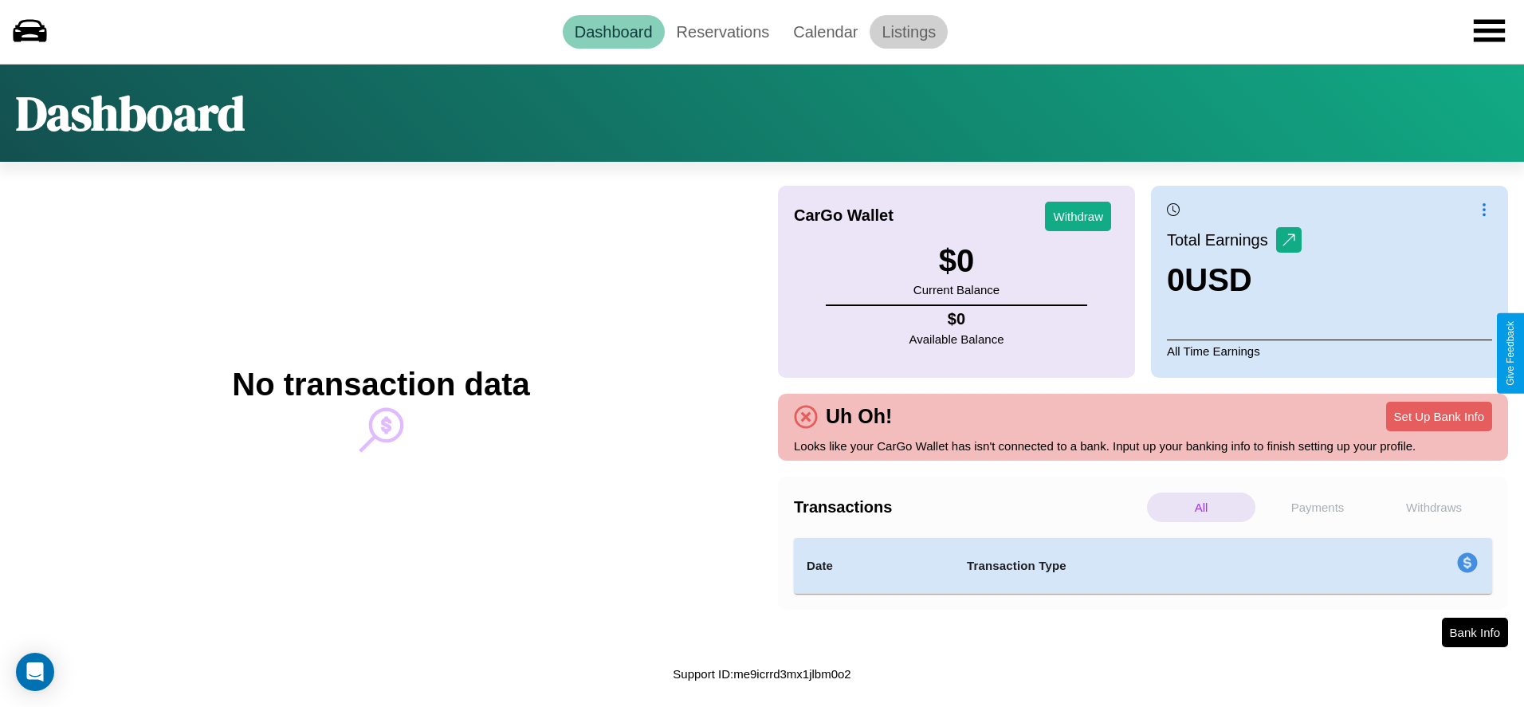 The height and width of the screenshot is (707, 1524). I want to click on h3: $ 0, so click(957, 261).